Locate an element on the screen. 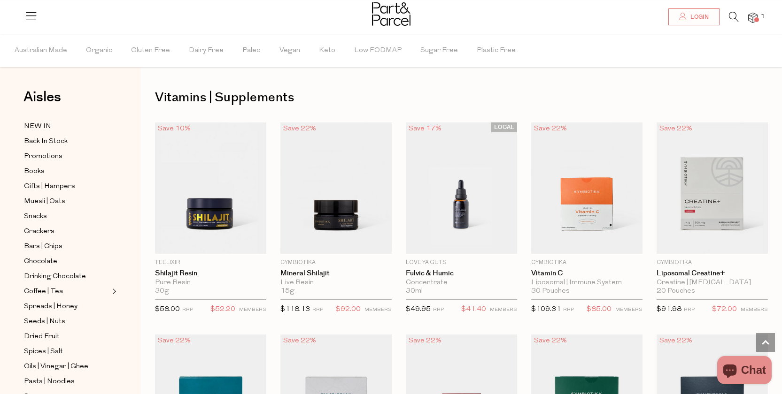 Image resolution: width=782 pixels, height=394 pixels. div: Live Resin is located at coordinates (336, 283).